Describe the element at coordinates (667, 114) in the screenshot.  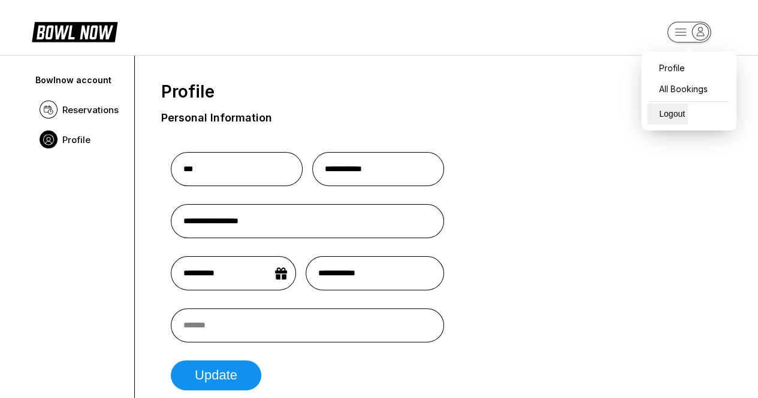
I see `div: Logout` at that location.